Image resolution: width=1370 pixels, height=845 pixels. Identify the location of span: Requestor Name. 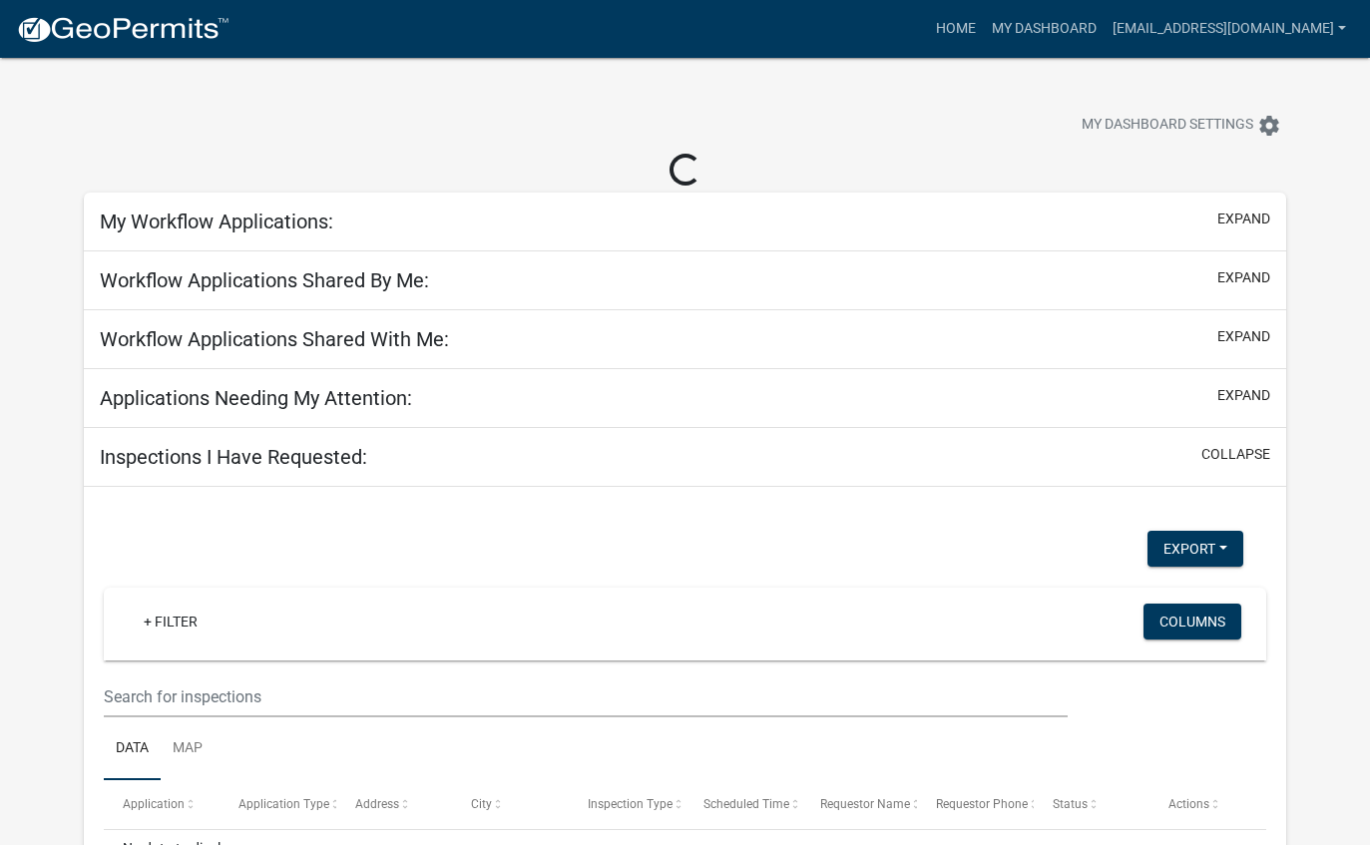
(865, 804).